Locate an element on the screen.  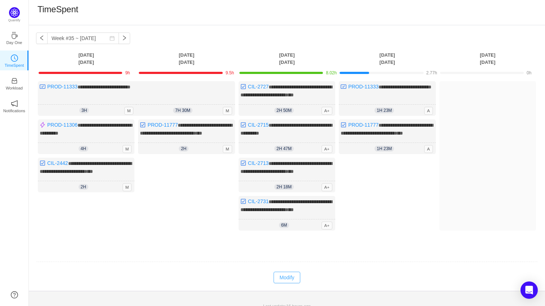
span: 3h is located at coordinates (84, 110).